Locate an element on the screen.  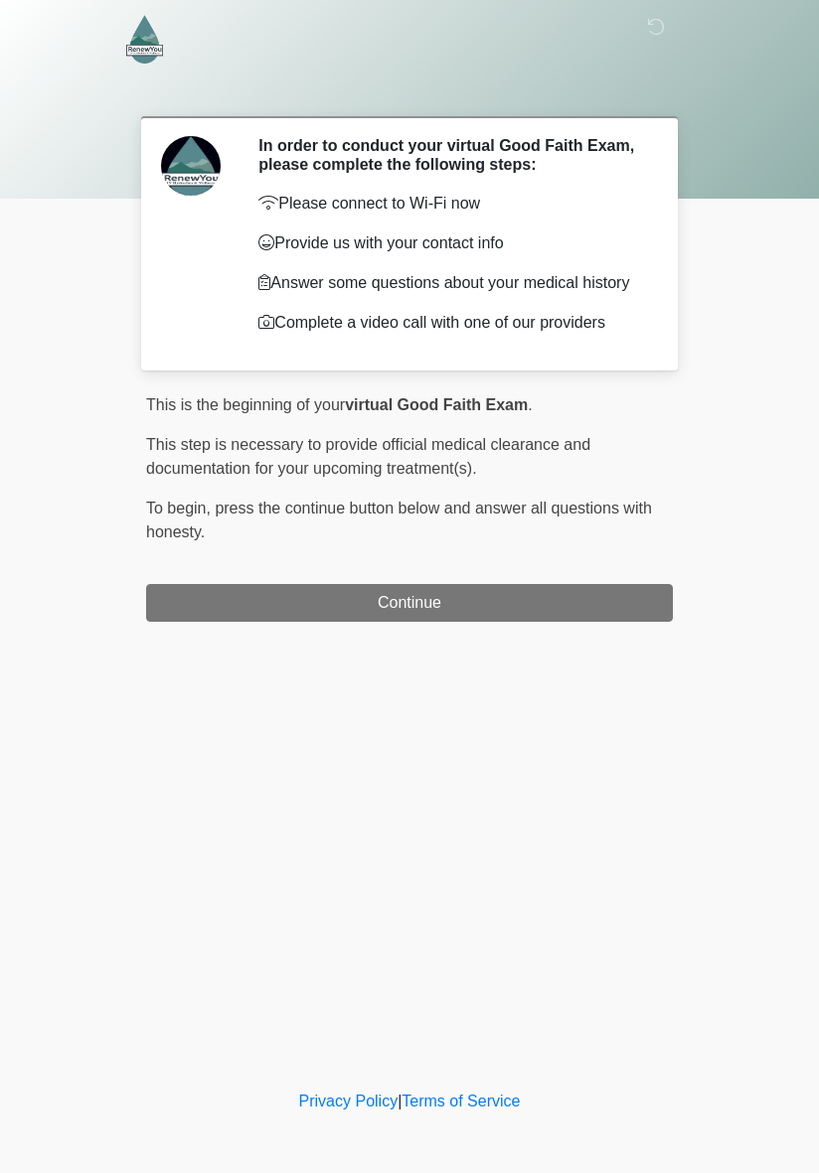
a: Terms of Service is located at coordinates (460, 1101).